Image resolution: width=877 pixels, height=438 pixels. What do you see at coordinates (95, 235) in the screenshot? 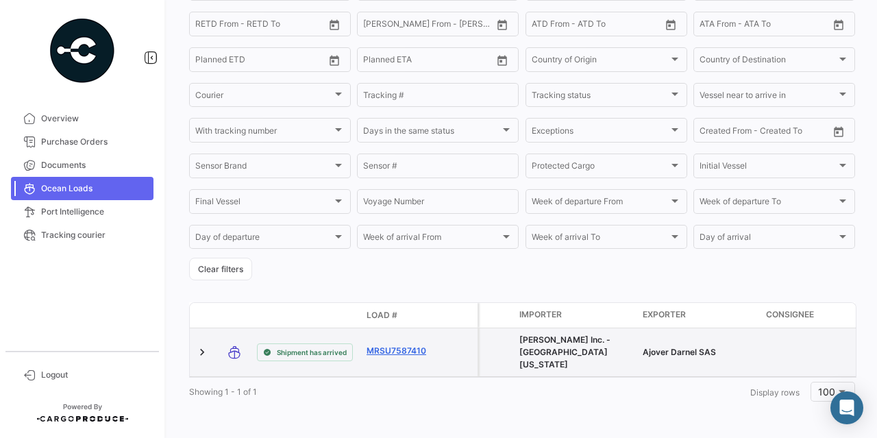
I see `span: Tracking courier` at bounding box center [95, 235].